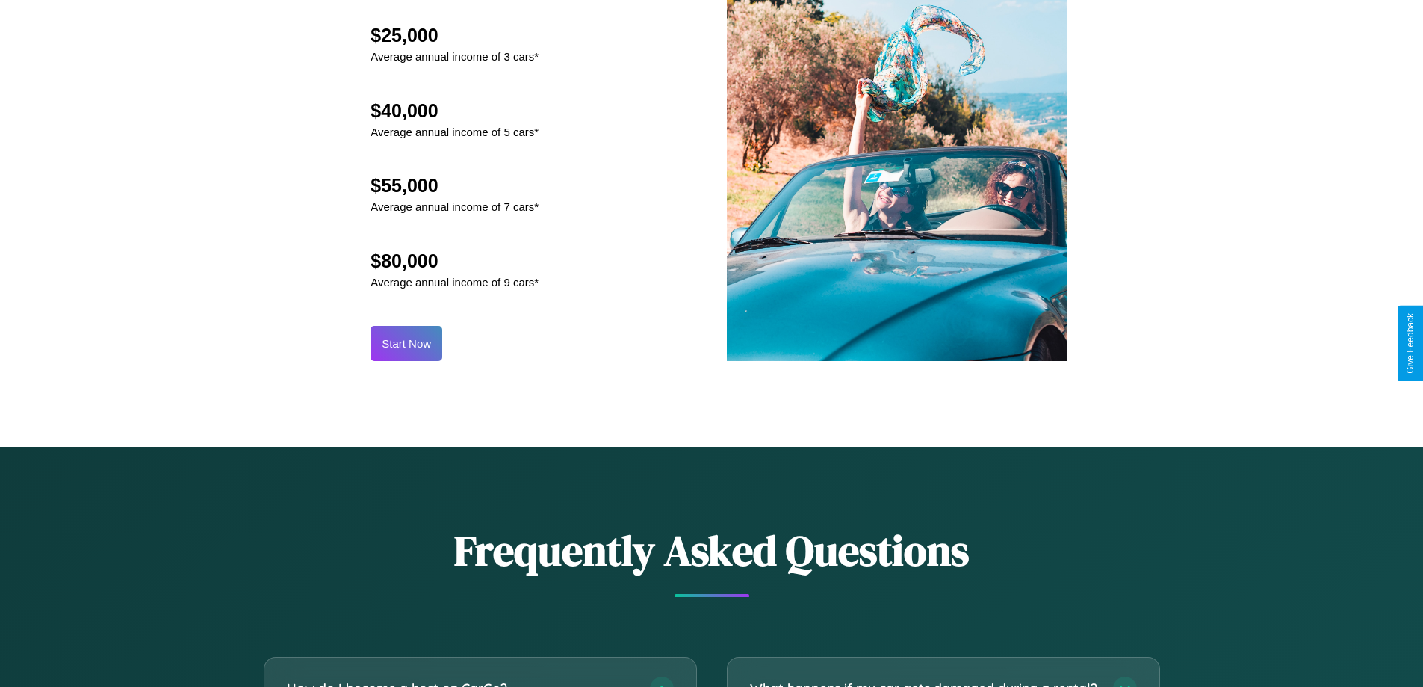 The height and width of the screenshot is (687, 1423). What do you see at coordinates (454, 282) in the screenshot?
I see `p: Average annual income of 9 cars*` at bounding box center [454, 282].